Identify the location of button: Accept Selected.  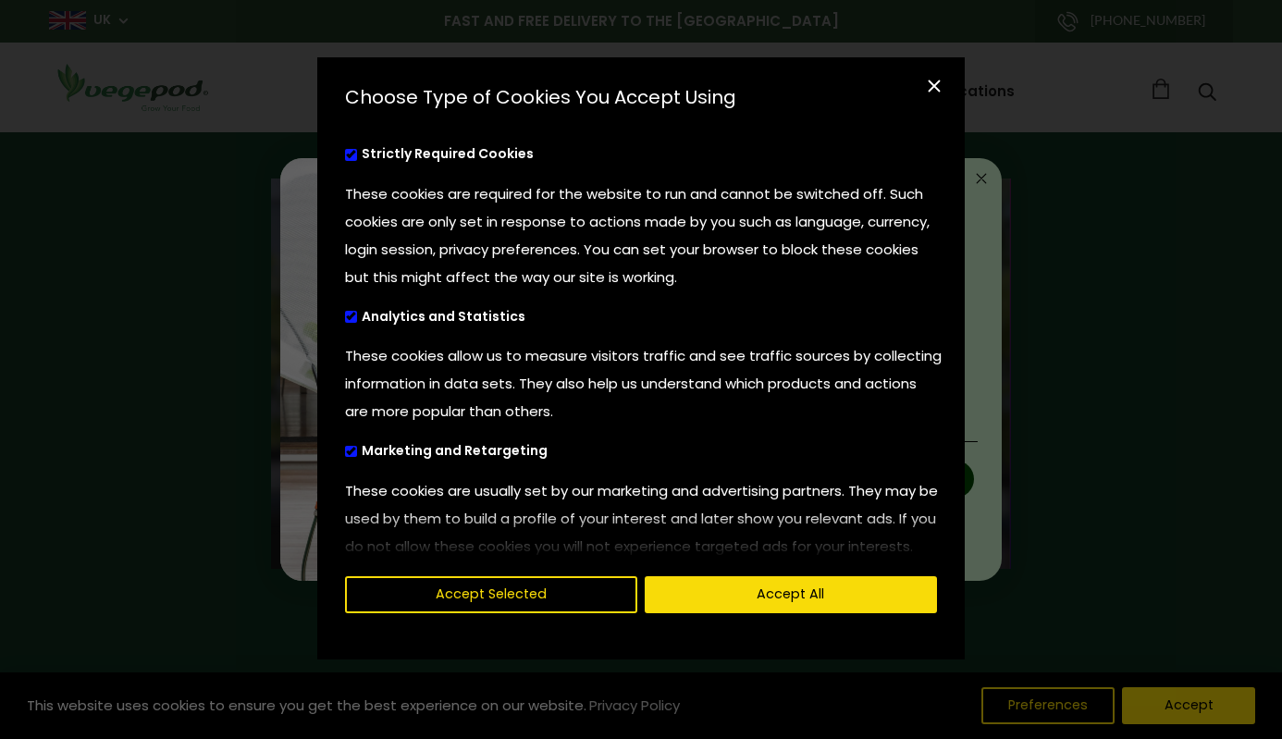
(491, 595).